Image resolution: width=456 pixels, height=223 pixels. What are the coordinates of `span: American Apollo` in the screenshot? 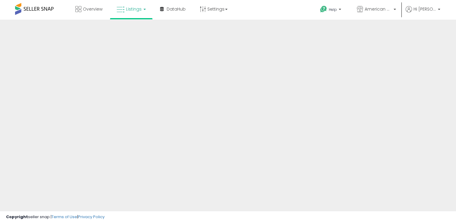 It's located at (379, 9).